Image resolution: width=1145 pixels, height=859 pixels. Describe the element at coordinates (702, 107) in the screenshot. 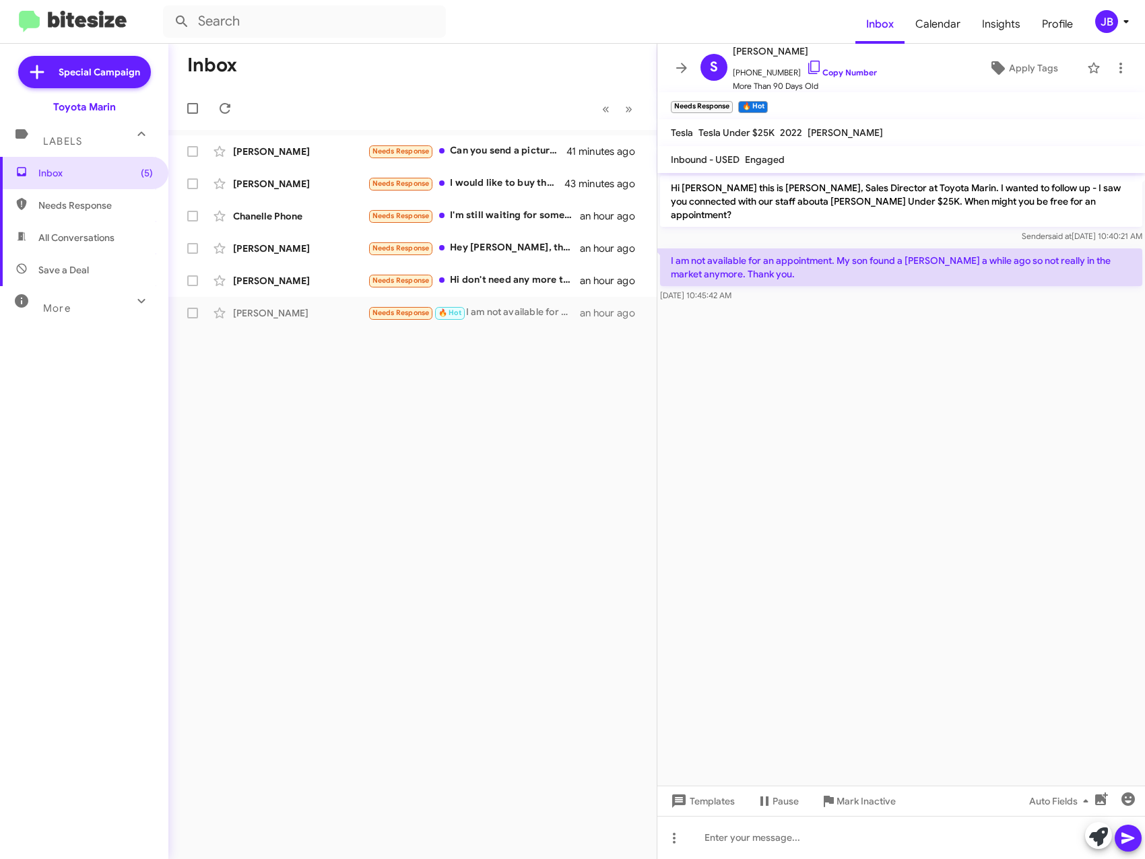

I see `small: Needs Response` at that location.